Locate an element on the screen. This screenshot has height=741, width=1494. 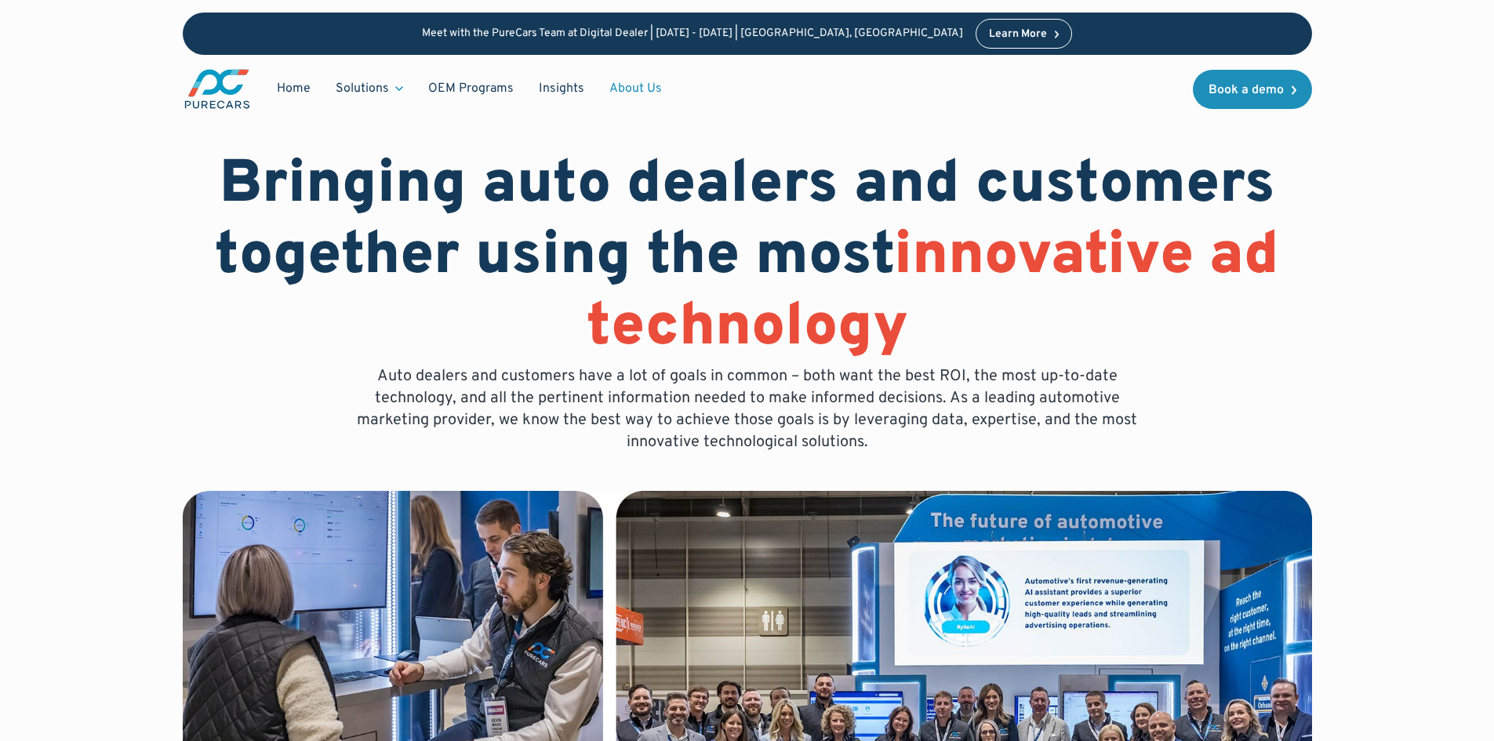
span: innovative ad technology is located at coordinates (933, 293).